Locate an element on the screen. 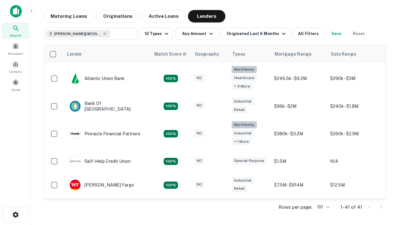 This screenshot has height=225, width=399. th: Mortgage Range is located at coordinates (299, 54).